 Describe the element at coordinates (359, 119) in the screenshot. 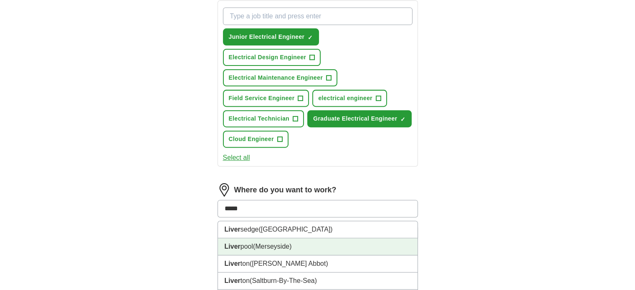

I see `button: Graduate Electrical Engineer✓` at that location.